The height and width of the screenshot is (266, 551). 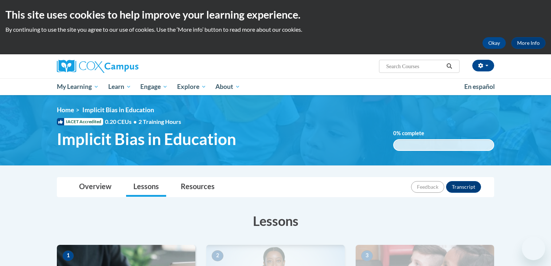 What do you see at coordinates (275, 15) in the screenshot?
I see `h2: This site uses cookies to help improve your learning experience.` at bounding box center [275, 15].